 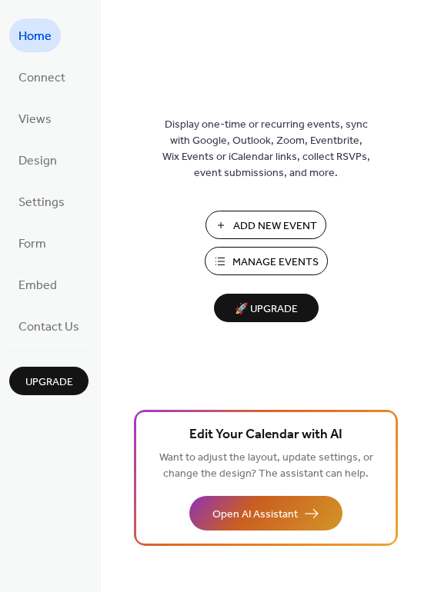 I want to click on span: Add New Event, so click(x=274, y=226).